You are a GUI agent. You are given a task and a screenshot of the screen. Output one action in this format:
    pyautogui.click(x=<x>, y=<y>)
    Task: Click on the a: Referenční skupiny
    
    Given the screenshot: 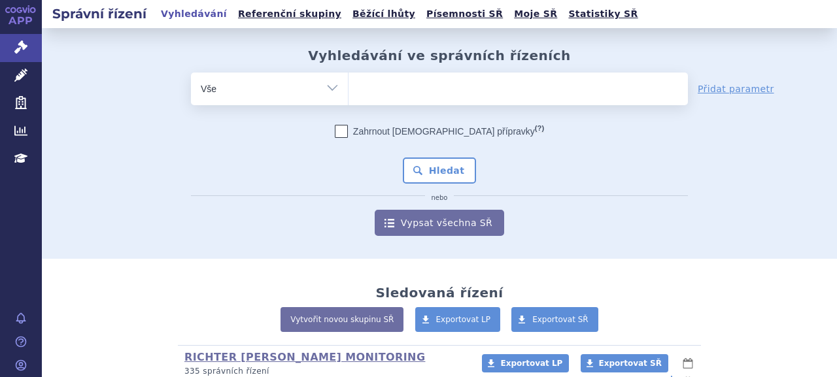 What is the action you would take?
    pyautogui.click(x=290, y=14)
    